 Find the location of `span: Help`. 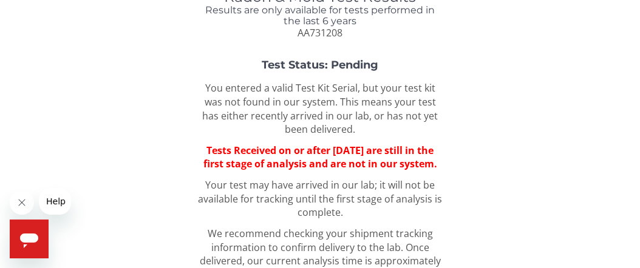

span: Help is located at coordinates (17, 13).